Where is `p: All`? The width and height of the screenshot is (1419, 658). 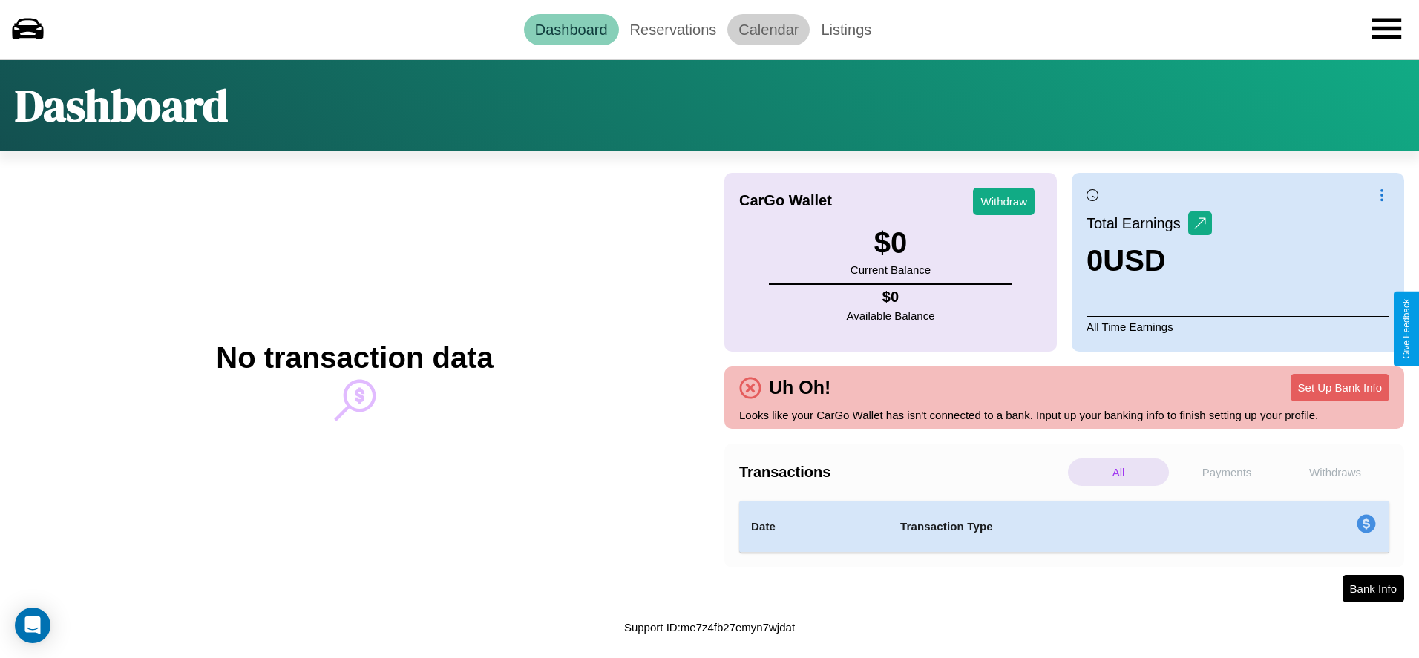 p: All is located at coordinates (1118, 472).